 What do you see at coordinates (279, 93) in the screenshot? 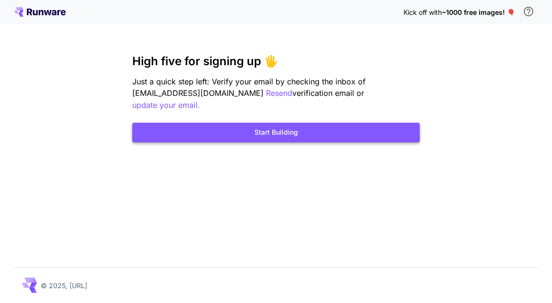
I see `button: Resend` at bounding box center [279, 93].